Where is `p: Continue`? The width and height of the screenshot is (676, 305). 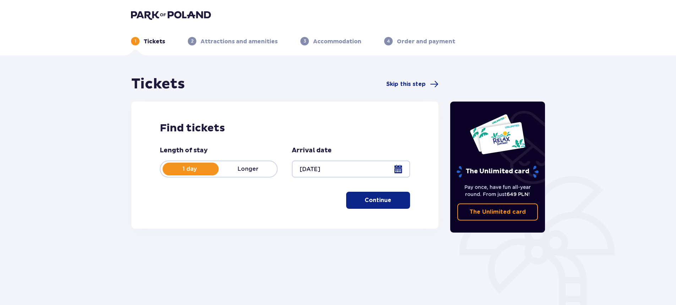
p: Continue is located at coordinates (378, 200).